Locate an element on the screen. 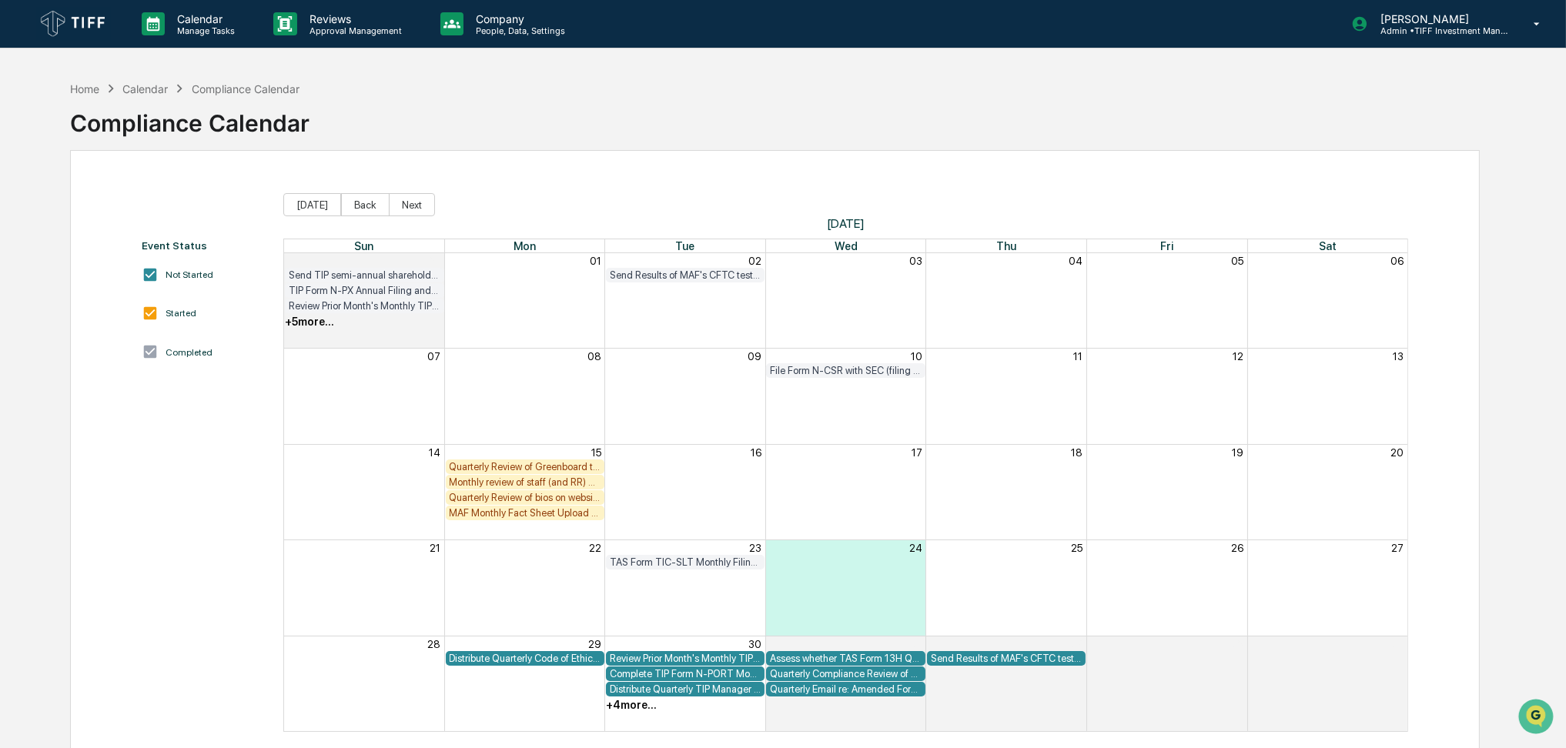 This screenshot has height=748, width=1566. div: Event Status is located at coordinates (205, 246).